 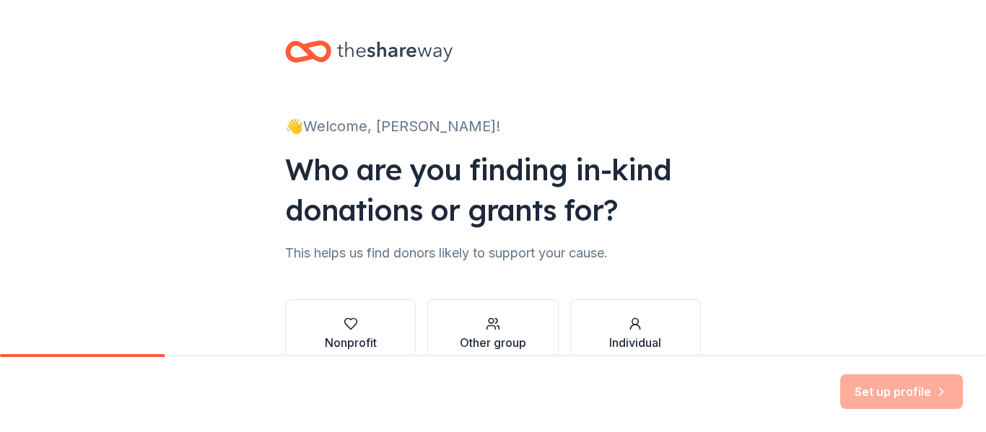 What do you see at coordinates (493, 253) in the screenshot?
I see `div: This helps us find donors likely to support your cause.` at bounding box center [493, 253].